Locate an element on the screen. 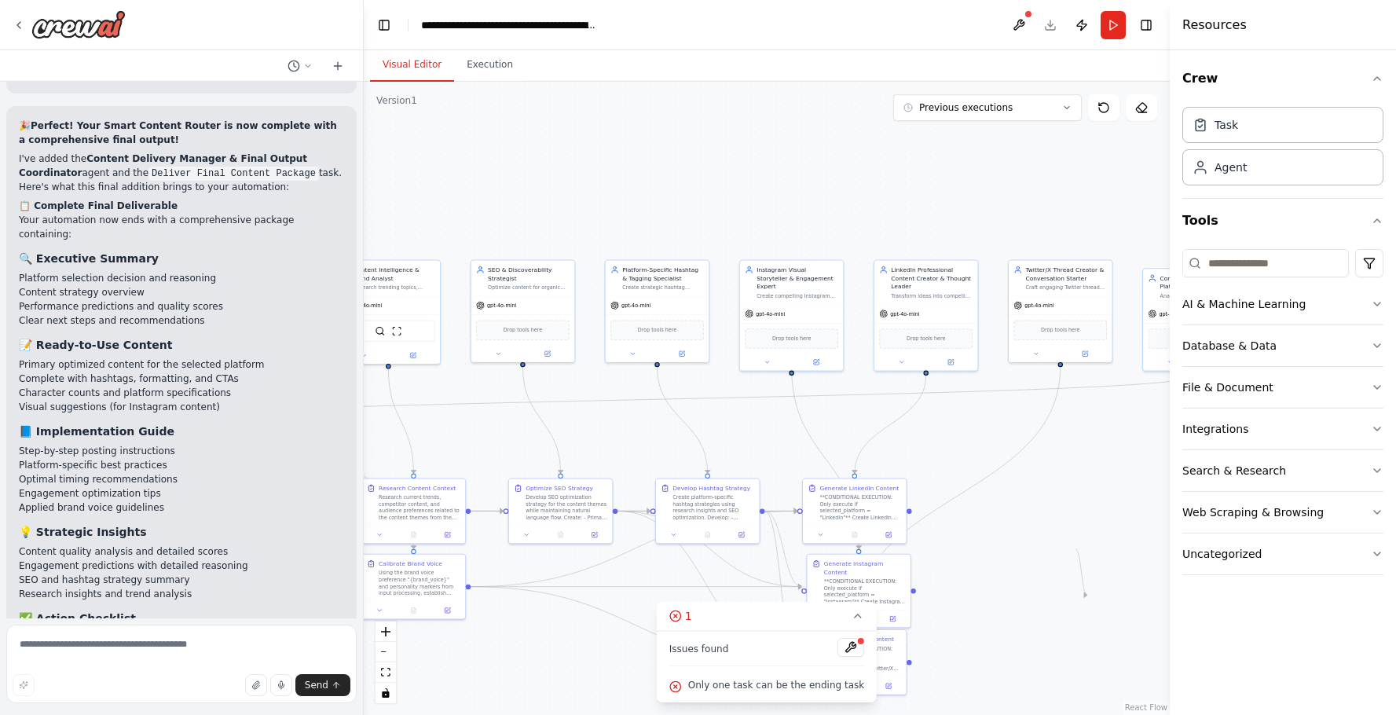 This screenshot has width=1396, height=715. p: I've added the agent and the task. Here's what this final addition brings to your automation: is located at coordinates (181, 173).